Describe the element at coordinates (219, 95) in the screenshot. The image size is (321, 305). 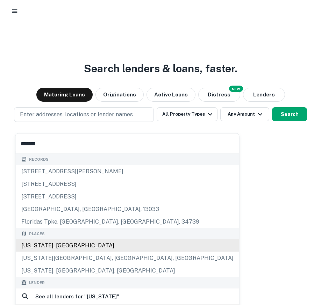
I see `button: Search distressed loans with lien and other non-mortgage details.` at that location.